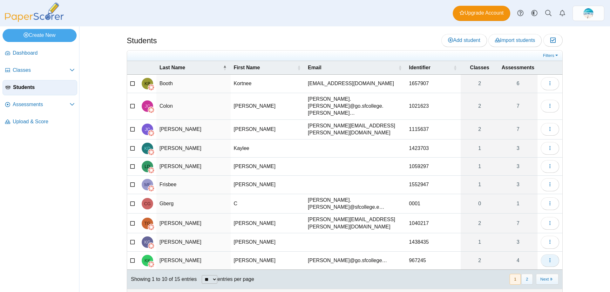 The width and height of the screenshot is (610, 292). Describe the element at coordinates (481, 13) in the screenshot. I see `a: Upgrade Account` at that location.